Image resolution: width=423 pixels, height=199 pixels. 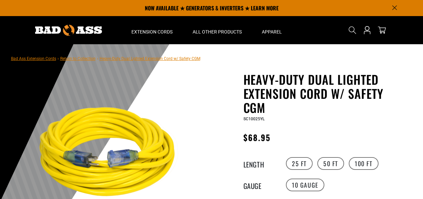 I want to click on img: Bad Ass Extension Cords, so click(x=69, y=30).